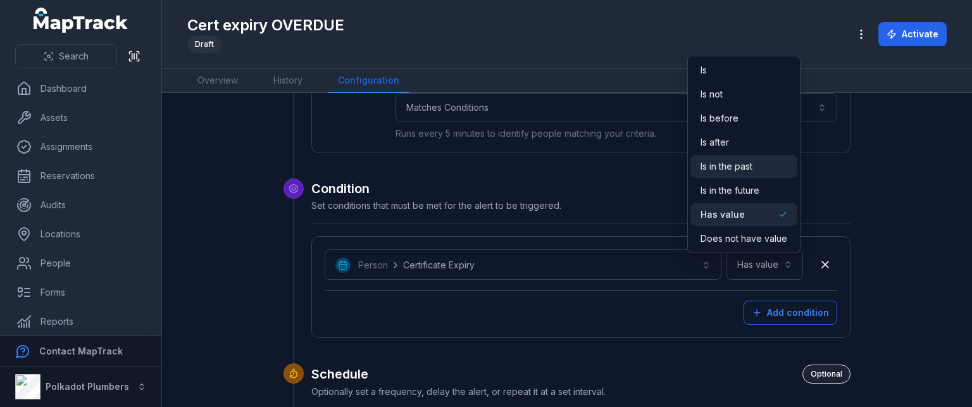  I want to click on div: Has value, so click(744, 154).